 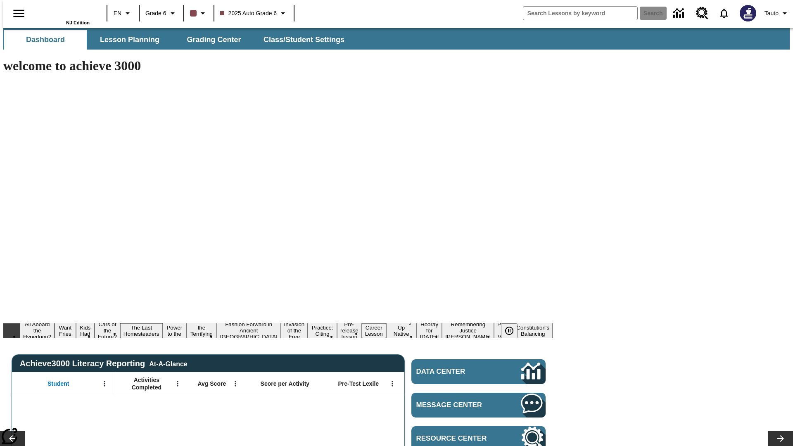 What do you see at coordinates (249, 330) in the screenshot?
I see `button: Slide 8 Fashion Forward in Ancient Rome` at bounding box center [249, 330].